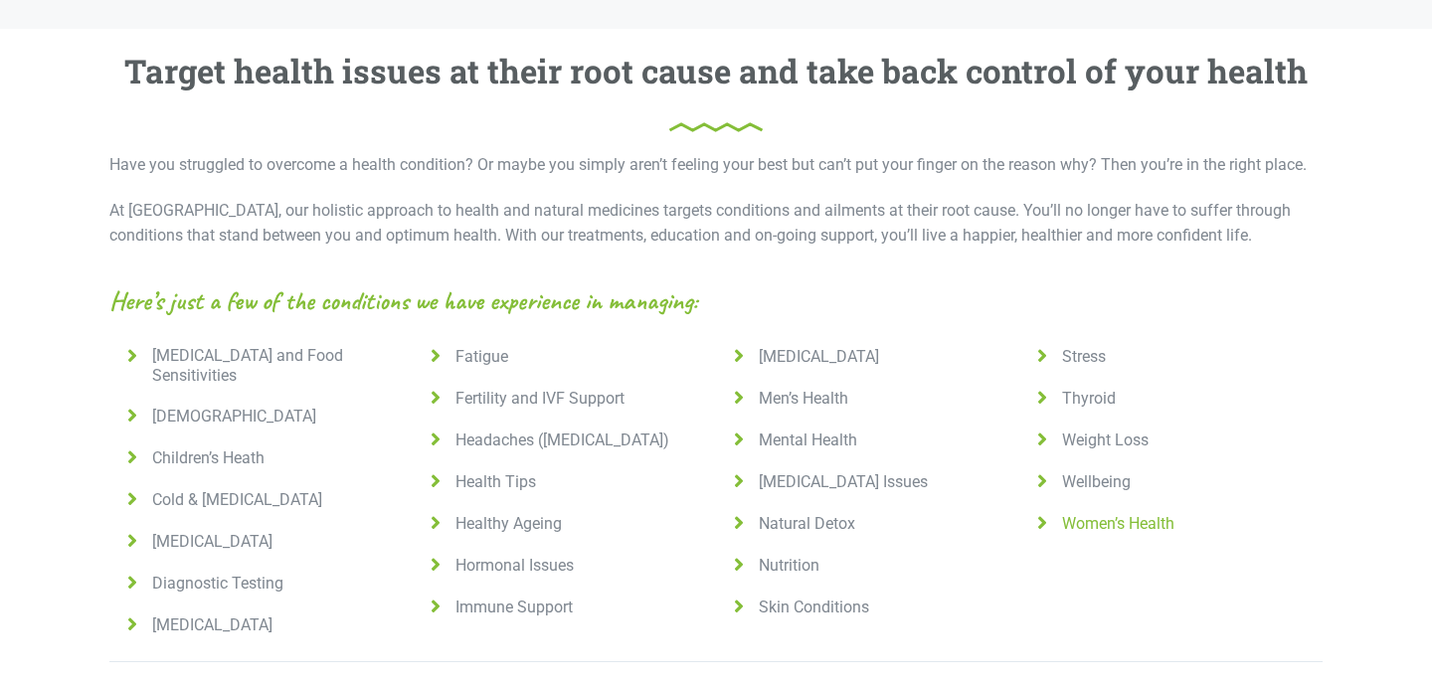 The image size is (1432, 686). Describe the element at coordinates (1085, 399) in the screenshot. I see `span: Thyroid` at that location.